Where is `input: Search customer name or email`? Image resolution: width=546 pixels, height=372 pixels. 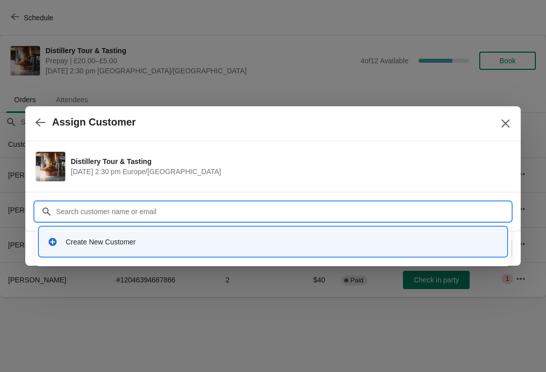
input: Search customer name or email is located at coordinates (283, 211).